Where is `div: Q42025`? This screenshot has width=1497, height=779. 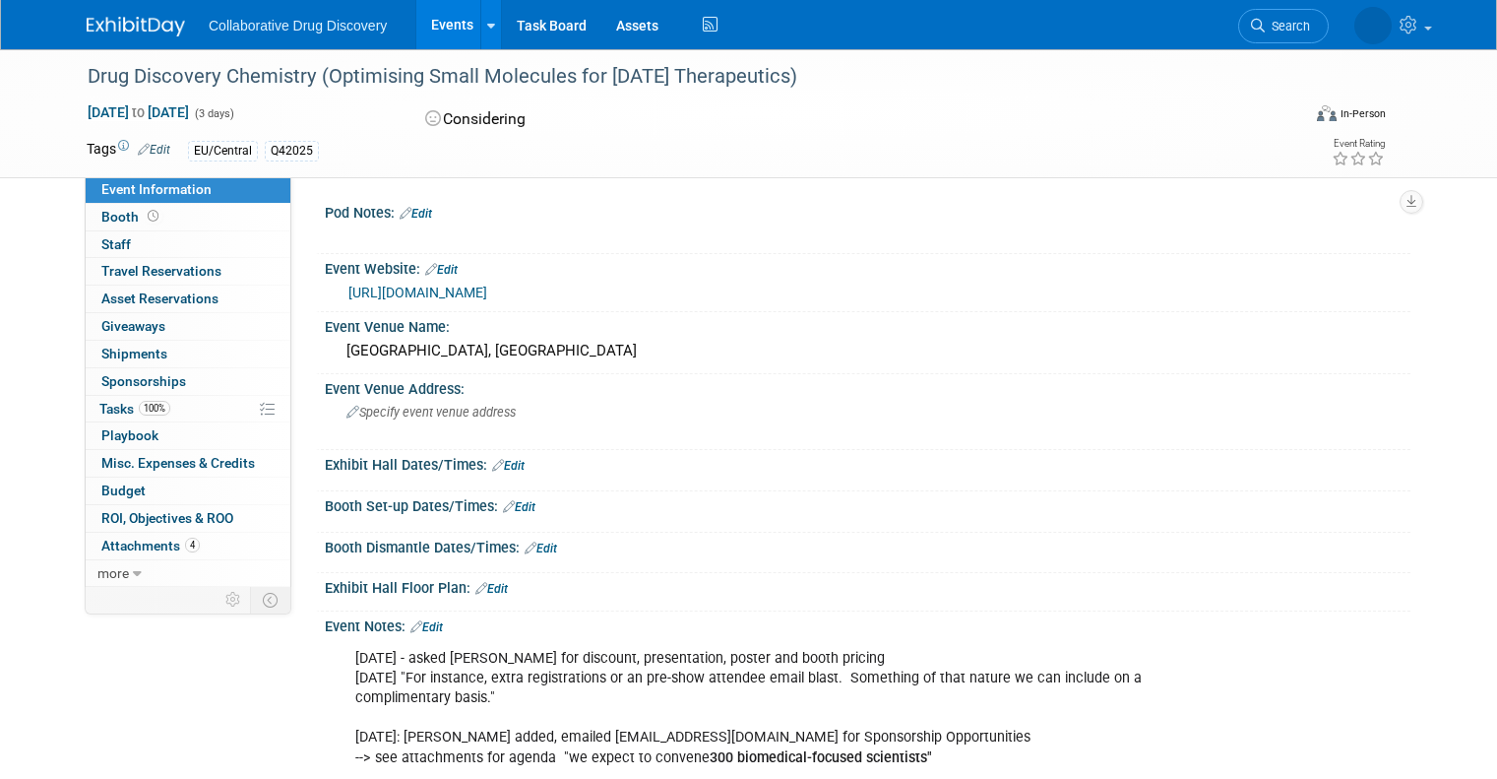
div: Q42025 is located at coordinates (291, 151).